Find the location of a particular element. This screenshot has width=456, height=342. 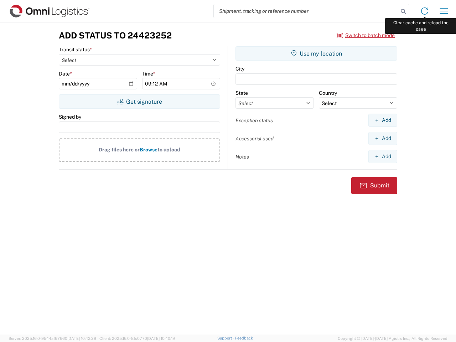

label: Date is located at coordinates (65, 74).